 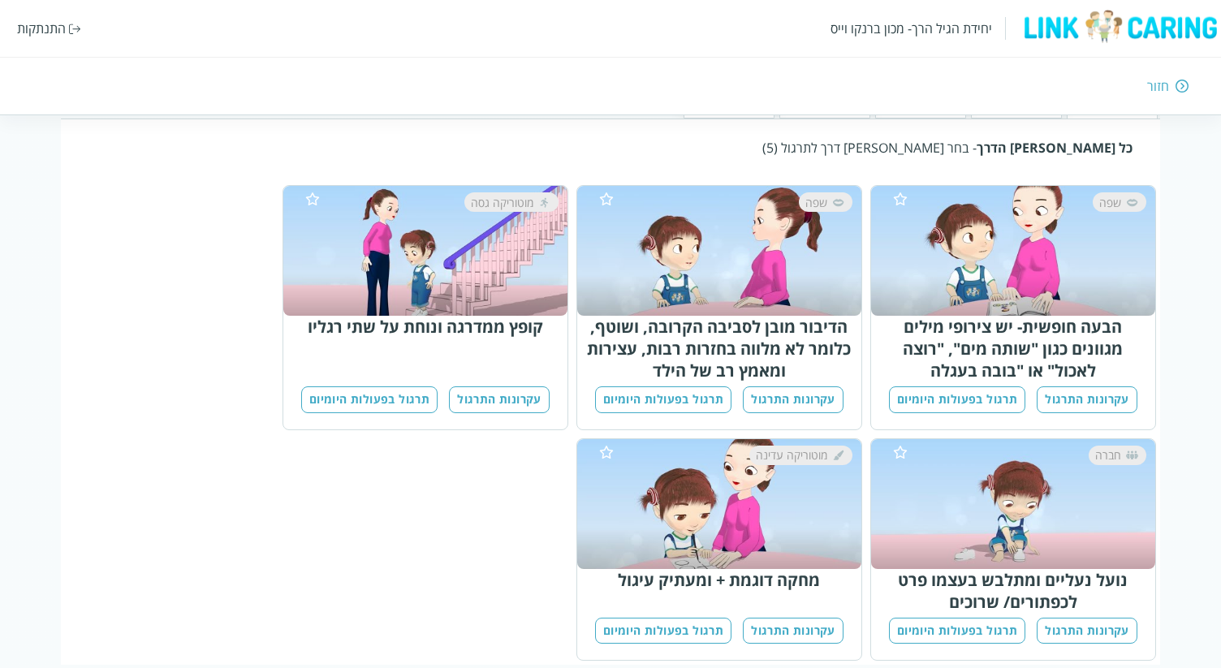 What do you see at coordinates (426, 326) in the screenshot?
I see `div: קופץ ממדרגה ונוחת על שתי רגליו` at bounding box center [426, 326].